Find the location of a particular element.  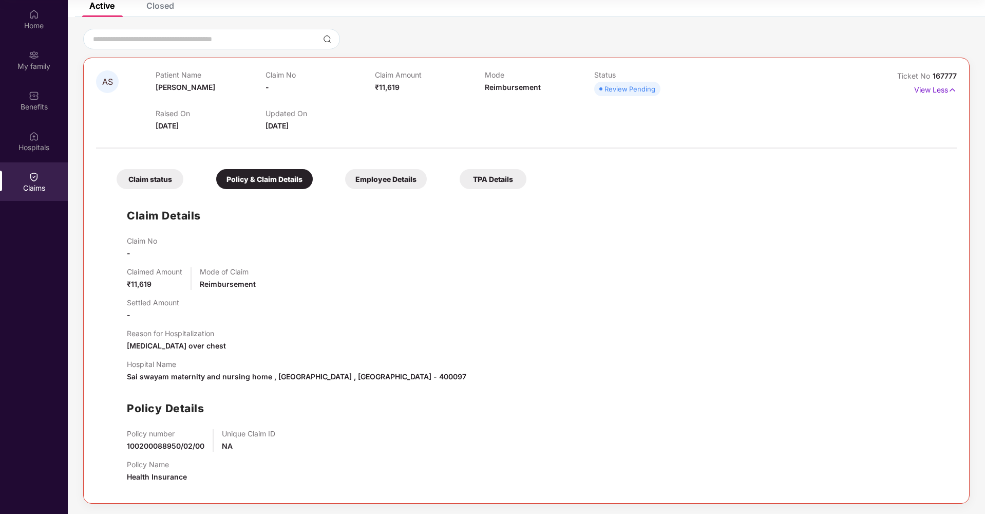

p: Updated On is located at coordinates (320, 113).